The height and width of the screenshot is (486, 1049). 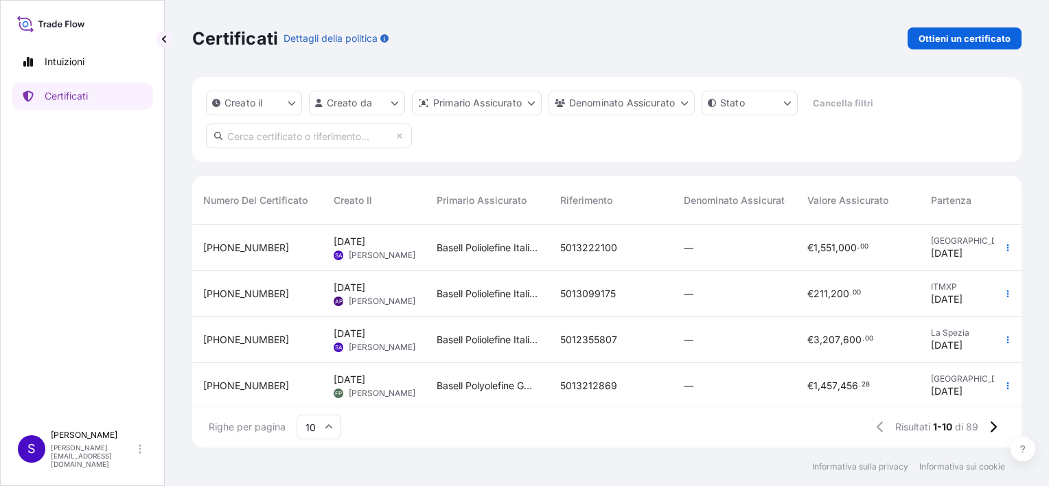 I want to click on span: Creato il, so click(x=353, y=201).